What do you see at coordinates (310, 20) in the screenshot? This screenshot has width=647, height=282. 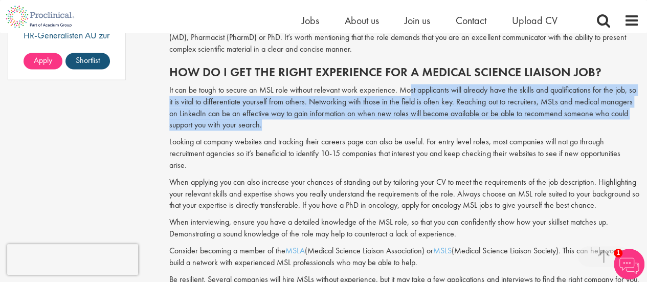 I see `span: Jobs` at bounding box center [310, 20].